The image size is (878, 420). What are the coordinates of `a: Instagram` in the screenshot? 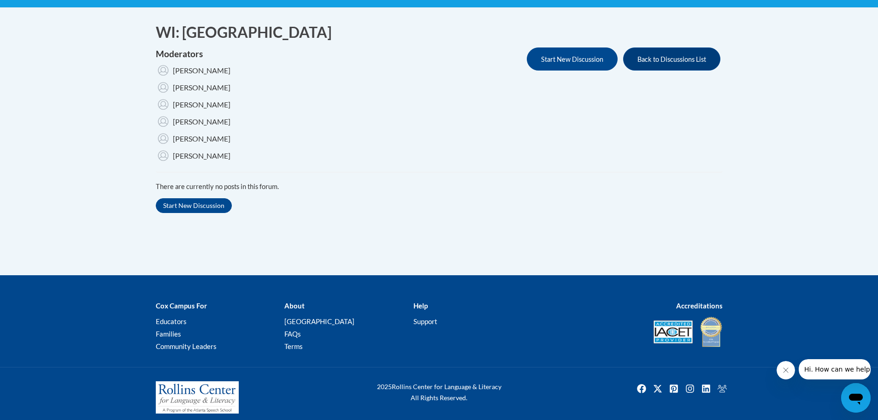 It's located at (690, 389).